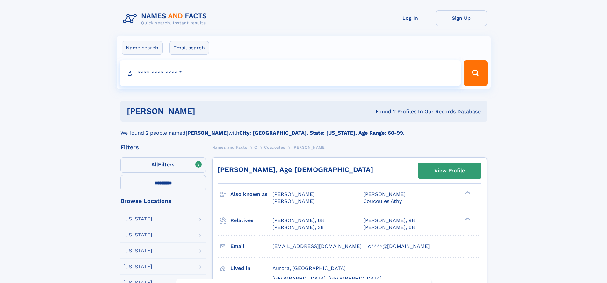 Image resolution: width=607 pixels, height=283 pixels. I want to click on h3: Lived in, so click(252, 268).